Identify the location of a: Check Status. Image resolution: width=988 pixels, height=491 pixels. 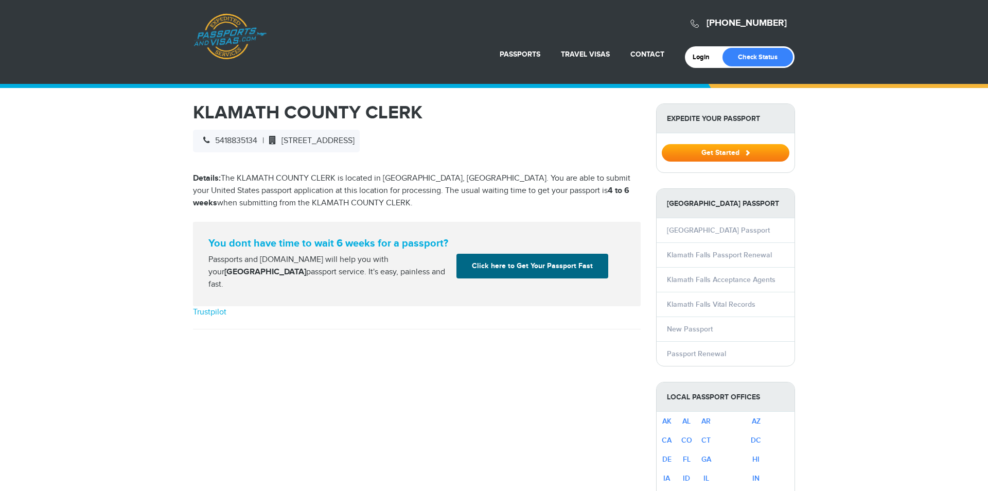
(758, 57).